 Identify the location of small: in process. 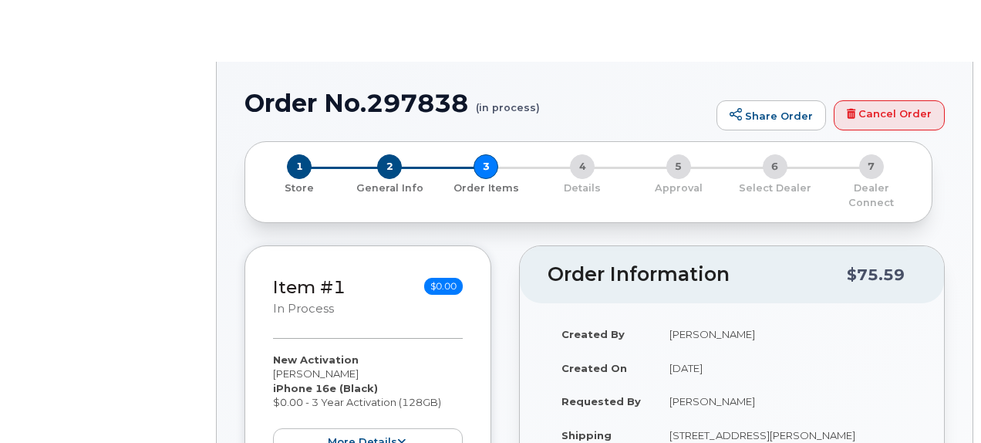
(303, 308).